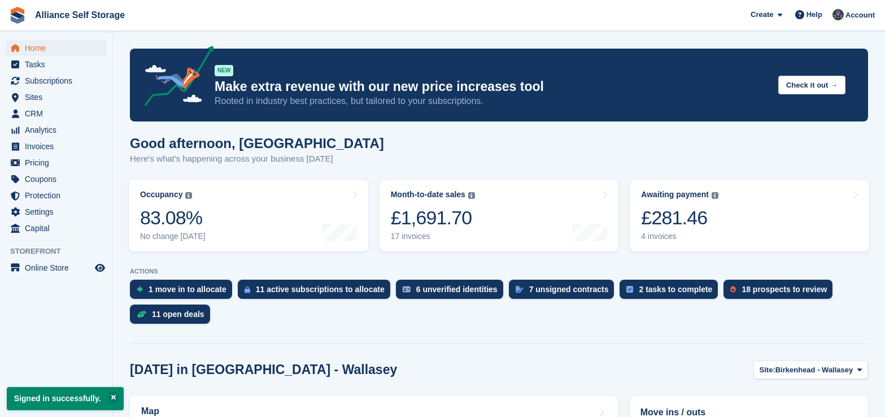  What do you see at coordinates (499, 271) in the screenshot?
I see `p: ACTIONS` at bounding box center [499, 271].